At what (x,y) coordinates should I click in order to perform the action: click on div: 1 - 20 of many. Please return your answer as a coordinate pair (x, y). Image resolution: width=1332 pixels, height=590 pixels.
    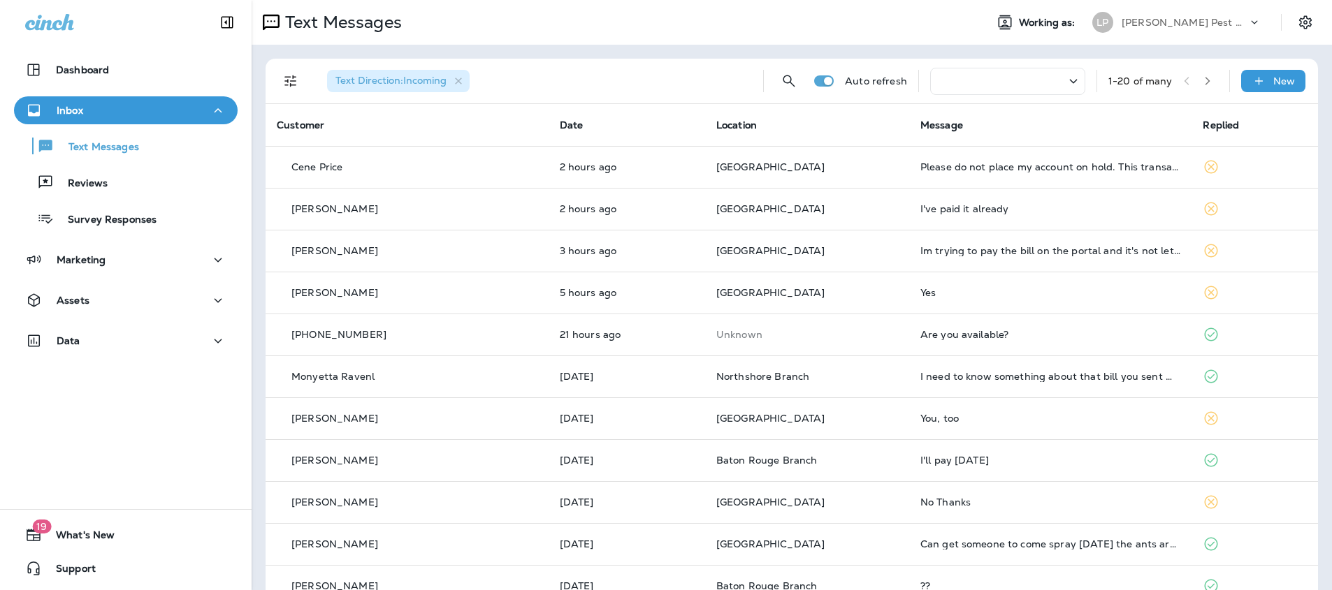
    Looking at the image, I should click on (1140, 81).